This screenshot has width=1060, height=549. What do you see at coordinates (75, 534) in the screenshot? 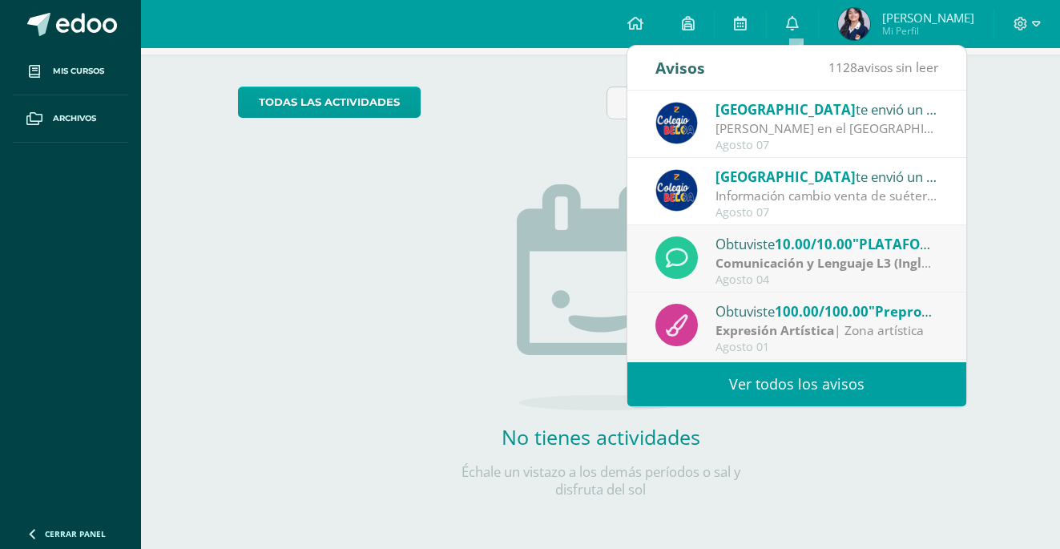
I see `span: Cerrar panel` at bounding box center [75, 534].